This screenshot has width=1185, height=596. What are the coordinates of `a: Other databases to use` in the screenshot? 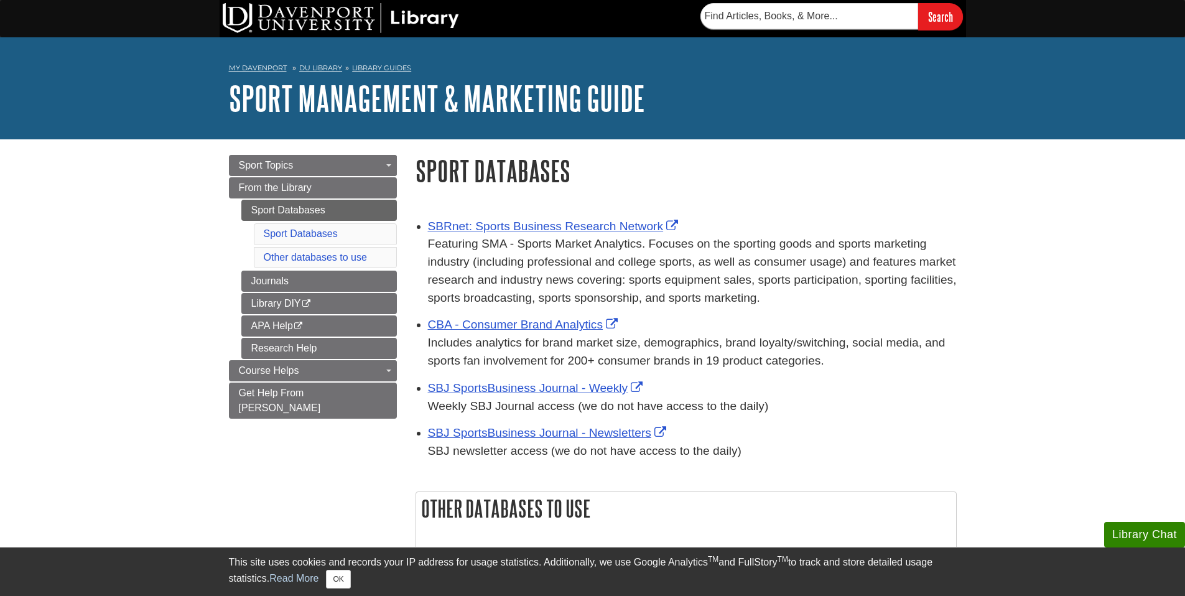 It's located at (315, 257).